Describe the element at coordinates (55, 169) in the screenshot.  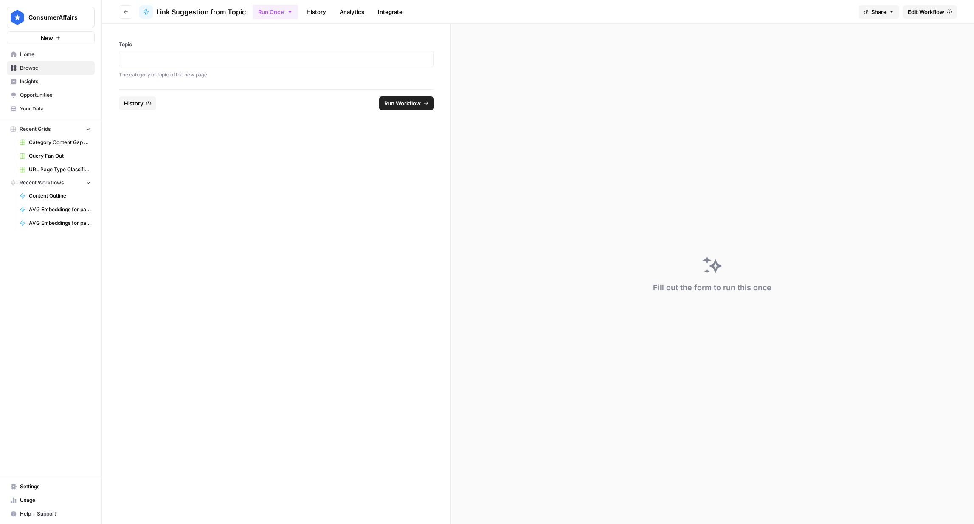
I see `a: URL Page Type Classification` at that location.